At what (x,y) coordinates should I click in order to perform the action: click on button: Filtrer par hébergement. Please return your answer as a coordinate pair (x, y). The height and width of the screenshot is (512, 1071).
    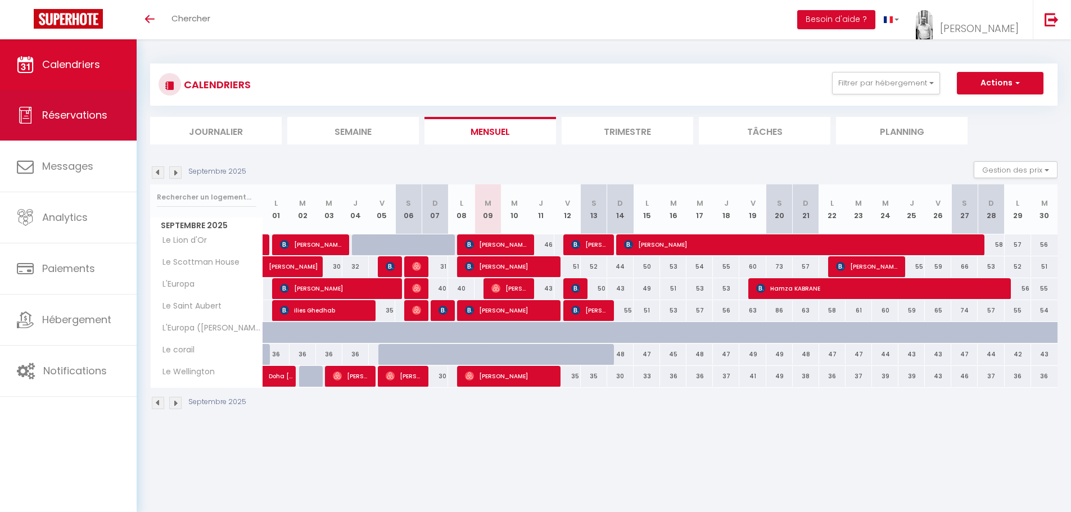
    Looking at the image, I should click on (886, 83).